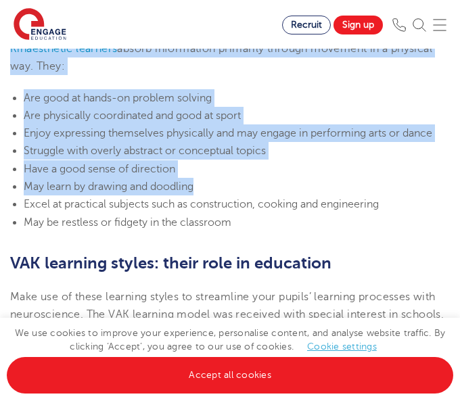 The height and width of the screenshot is (405, 460). Describe the element at coordinates (127, 223) in the screenshot. I see `span: May be restless or fidgety in the classroom` at that location.